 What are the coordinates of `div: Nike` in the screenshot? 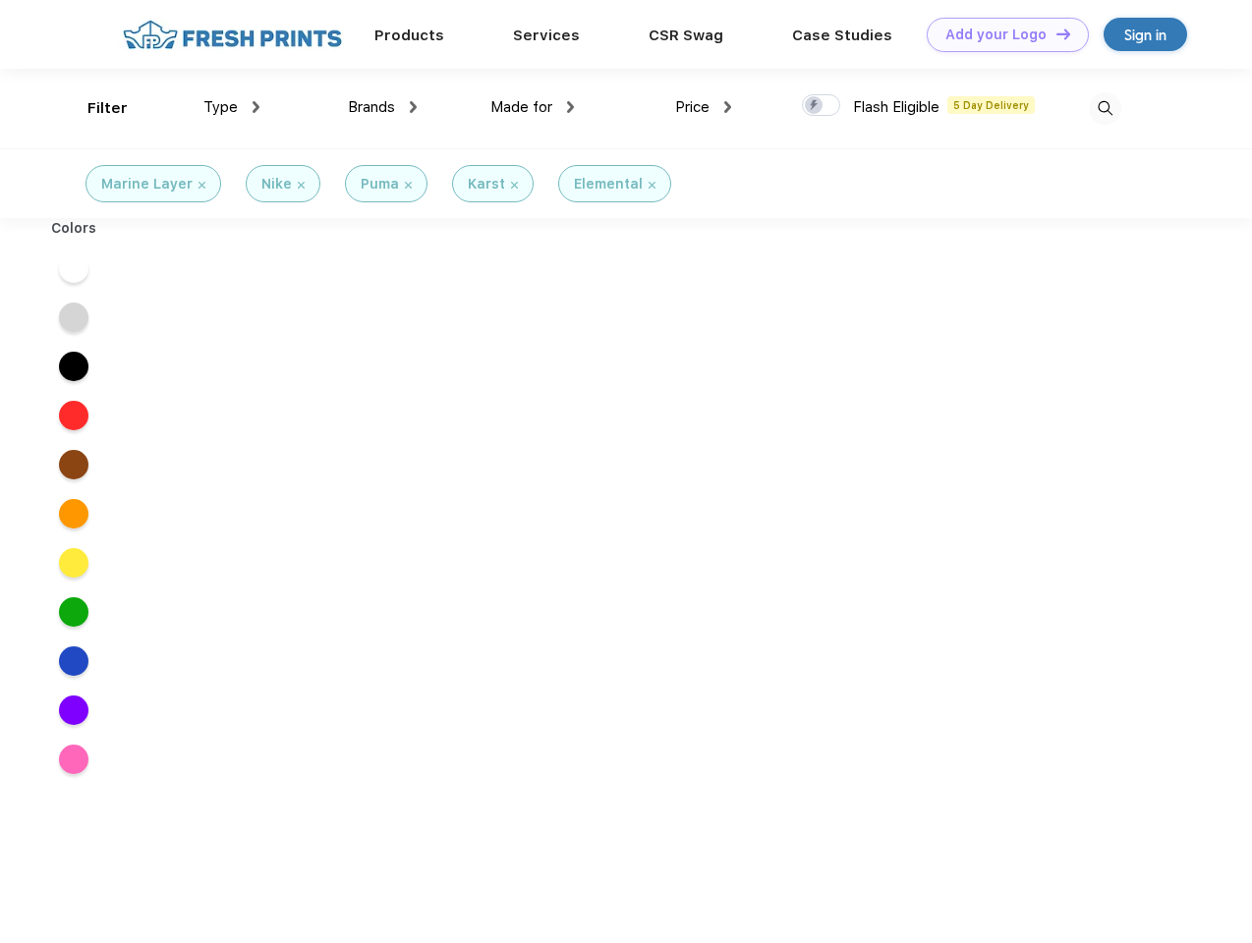 It's located at (276, 184).